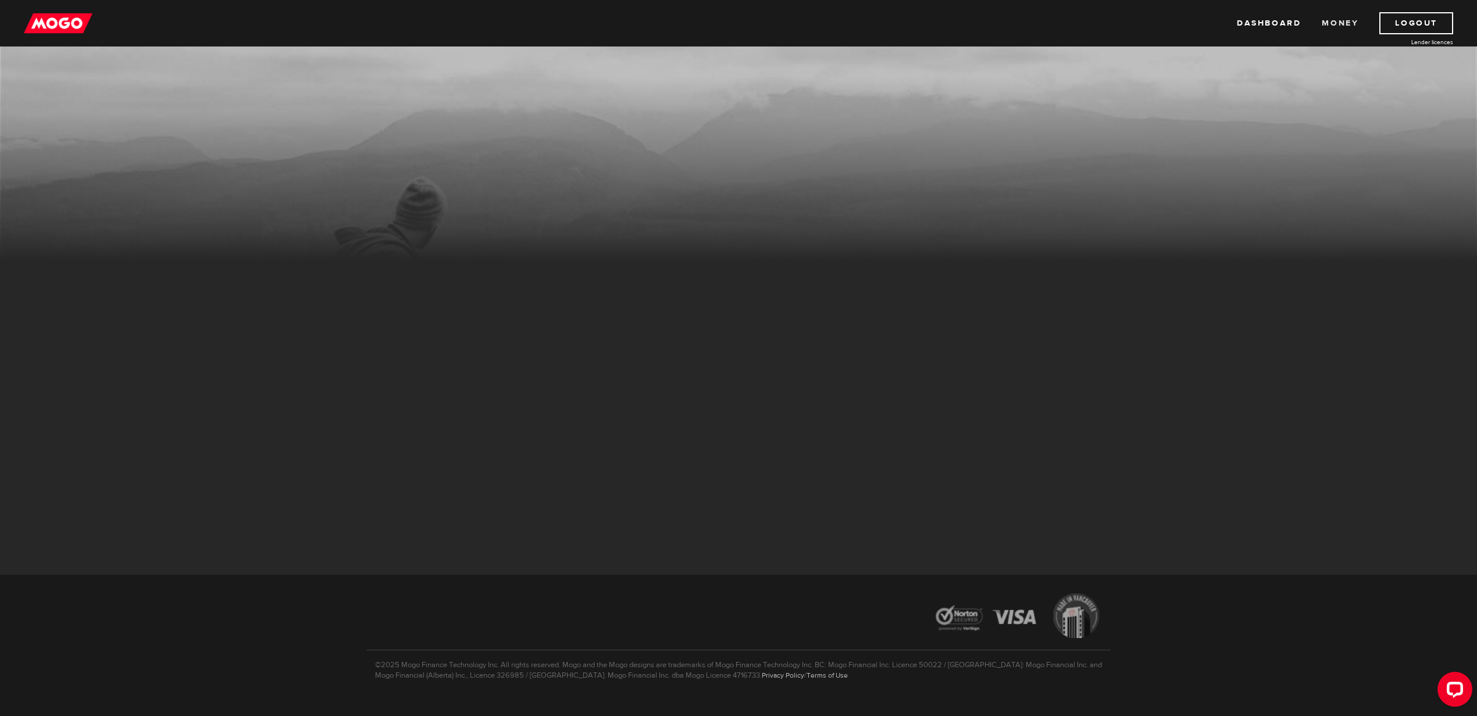 Image resolution: width=1477 pixels, height=716 pixels. I want to click on p: ©2025 Mogo Finance Technology Inc. All rights reserved. Mogo and the Mogo designs are trademarks ..., so click(738, 665).